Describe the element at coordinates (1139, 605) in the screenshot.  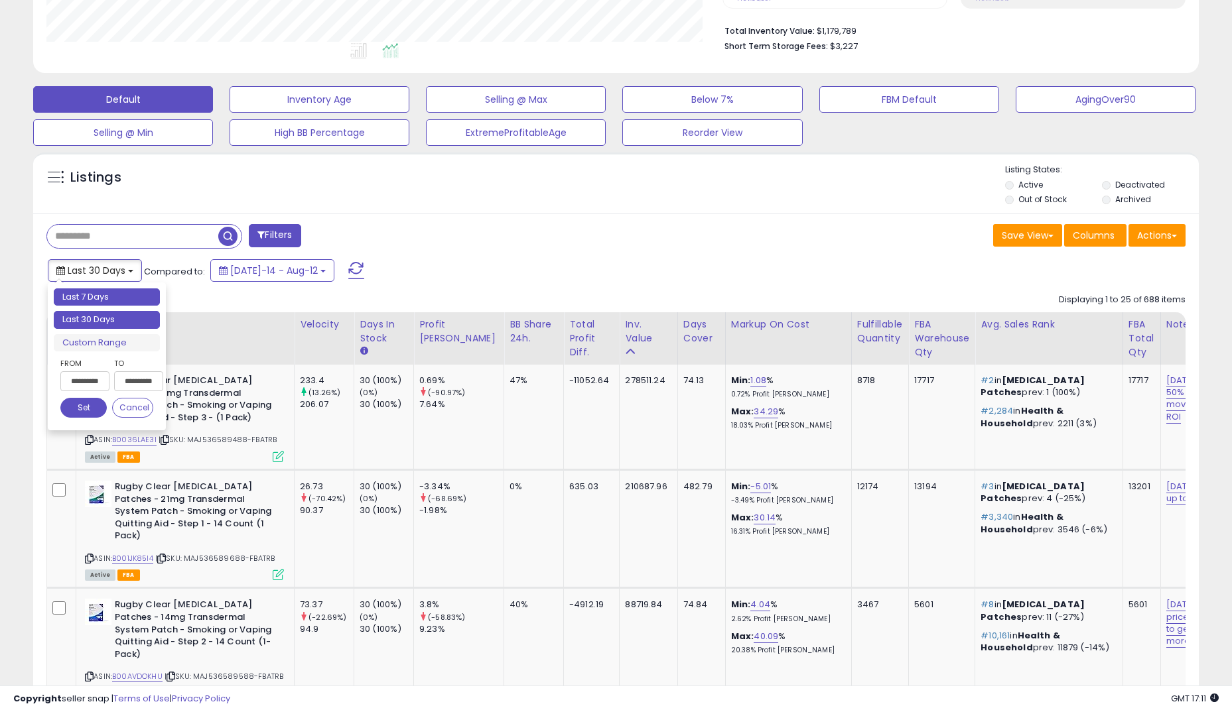
I see `div: 5601` at that location.